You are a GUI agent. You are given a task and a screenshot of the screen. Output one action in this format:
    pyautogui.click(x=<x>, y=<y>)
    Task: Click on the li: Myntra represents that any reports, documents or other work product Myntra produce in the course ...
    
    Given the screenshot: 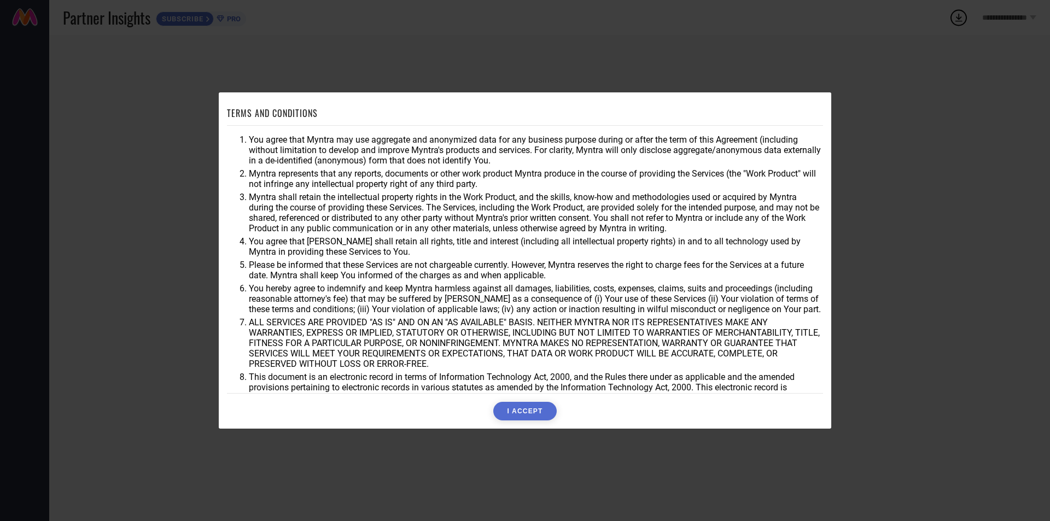 What is the action you would take?
    pyautogui.click(x=536, y=179)
    